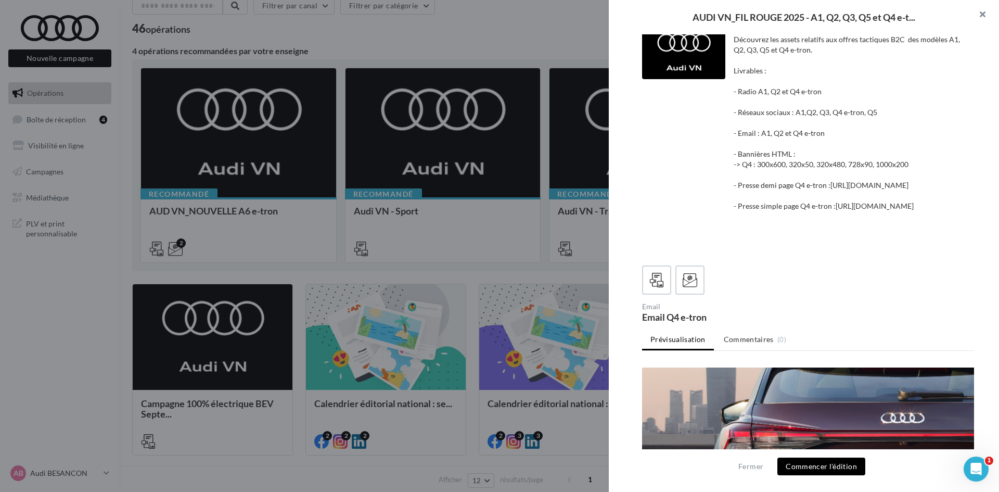  I want to click on font: Une autonomie exceptionnelle., so click(95, 217).